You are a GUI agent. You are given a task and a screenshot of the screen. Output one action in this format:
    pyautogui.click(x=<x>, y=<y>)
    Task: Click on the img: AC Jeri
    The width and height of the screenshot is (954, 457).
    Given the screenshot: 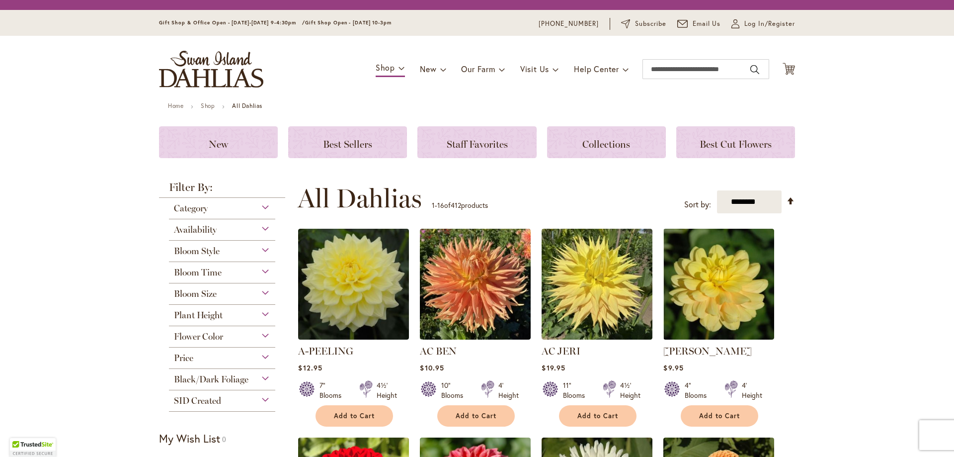 What is the action you would take?
    pyautogui.click(x=597, y=284)
    